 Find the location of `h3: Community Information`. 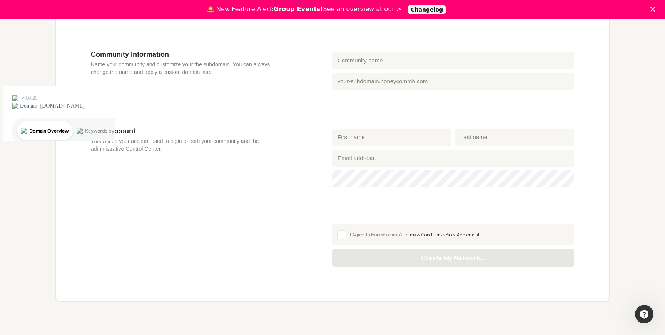

h3: Community Information is located at coordinates (189, 54).